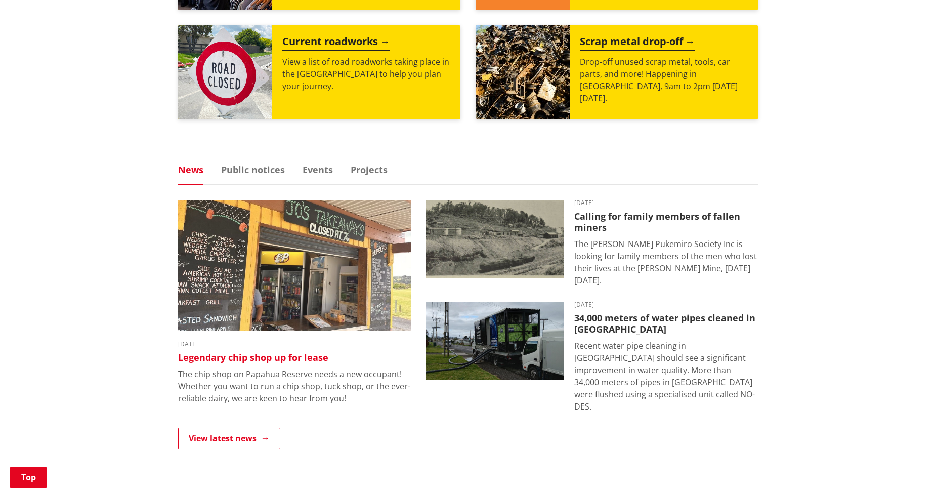 The image size is (936, 488). Describe the element at coordinates (229, 438) in the screenshot. I see `a: View latest news` at that location.